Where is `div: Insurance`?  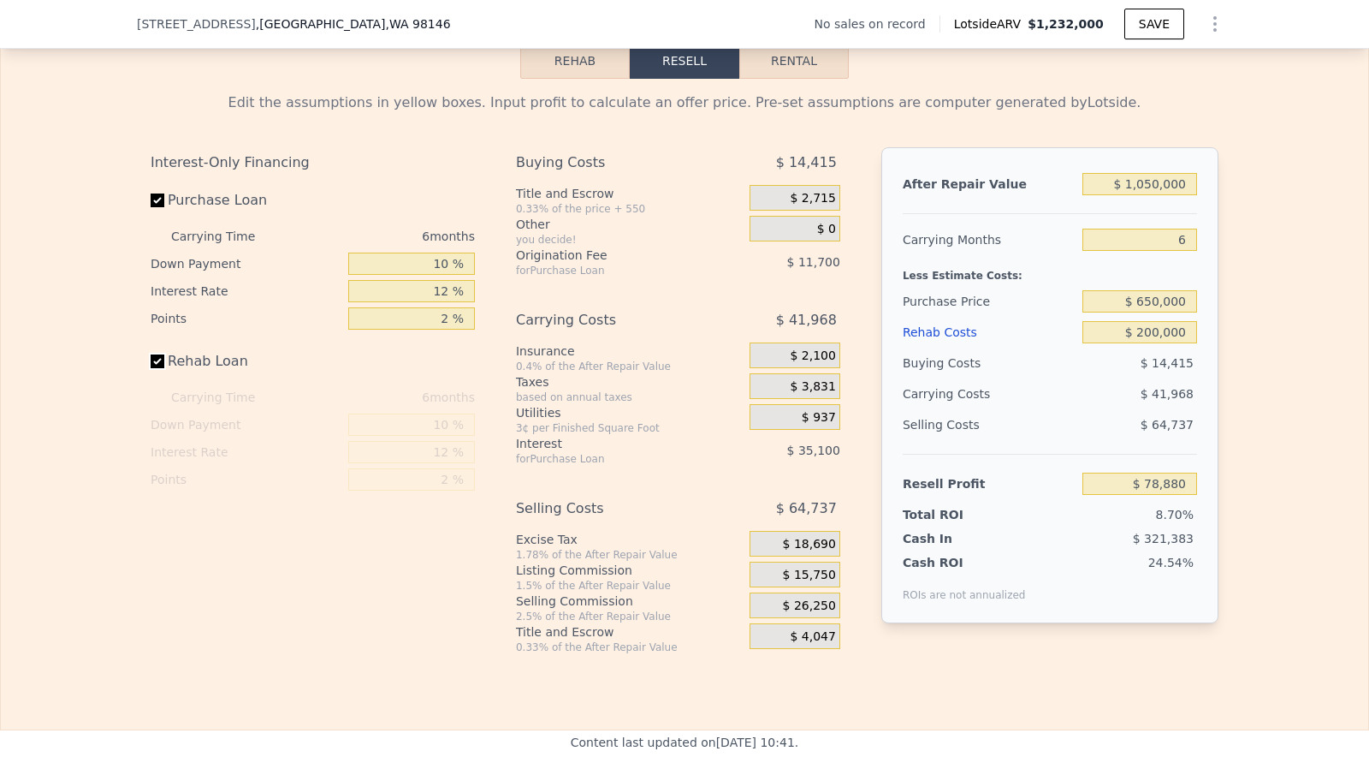 div: Insurance is located at coordinates (629, 351).